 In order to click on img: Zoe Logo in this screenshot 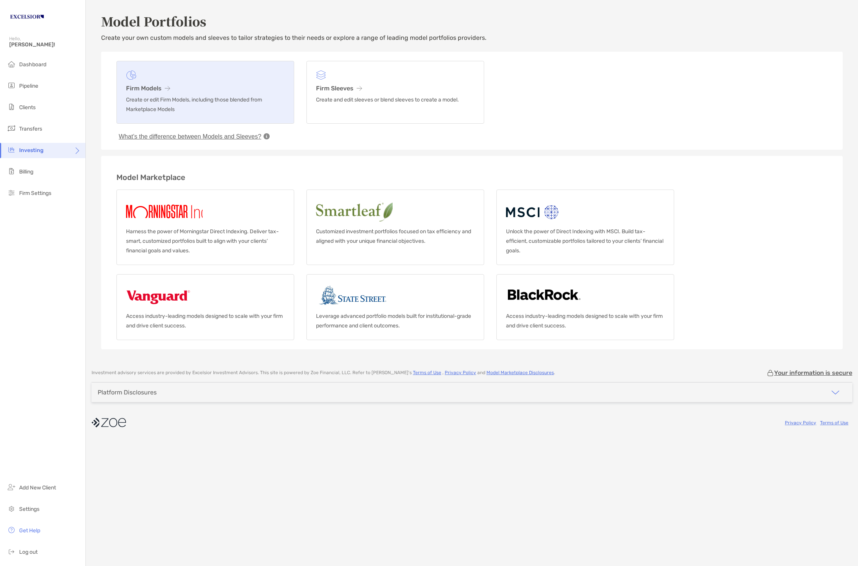, I will do `click(27, 17)`.